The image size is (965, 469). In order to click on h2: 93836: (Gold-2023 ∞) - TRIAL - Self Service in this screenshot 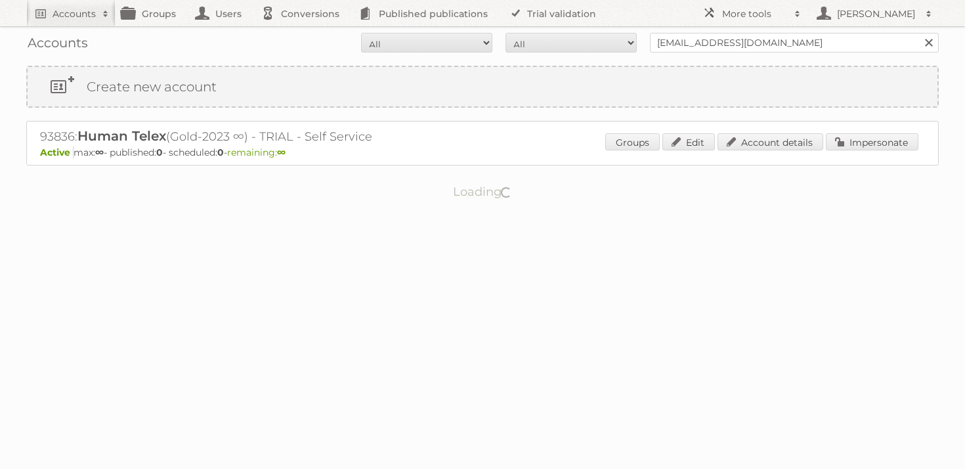, I will do `click(270, 137)`.